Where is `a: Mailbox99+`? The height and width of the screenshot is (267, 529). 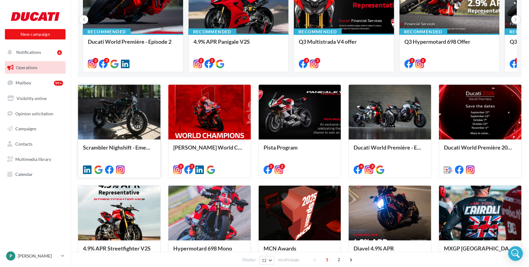 a: Mailbox99+ is located at coordinates (35, 83).